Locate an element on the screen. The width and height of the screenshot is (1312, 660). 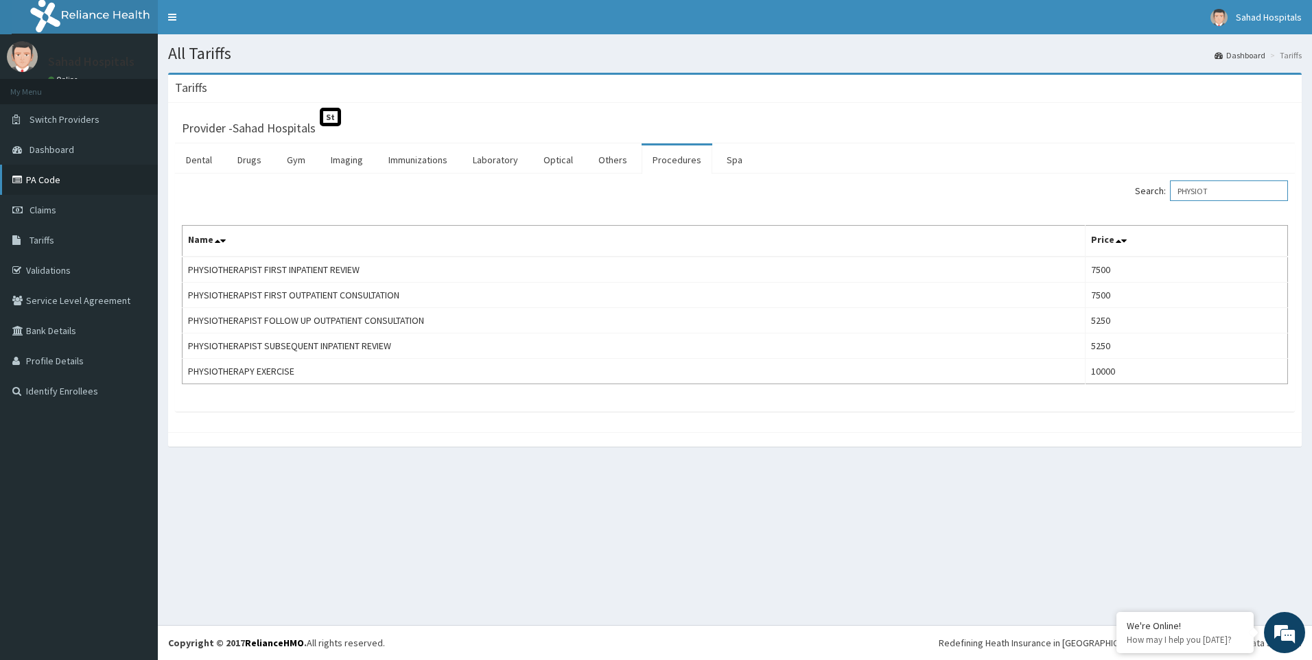
td: PHYSIOTHERAPIST FIRST OUTPATIENT CONSULTATION is located at coordinates (634, 295).